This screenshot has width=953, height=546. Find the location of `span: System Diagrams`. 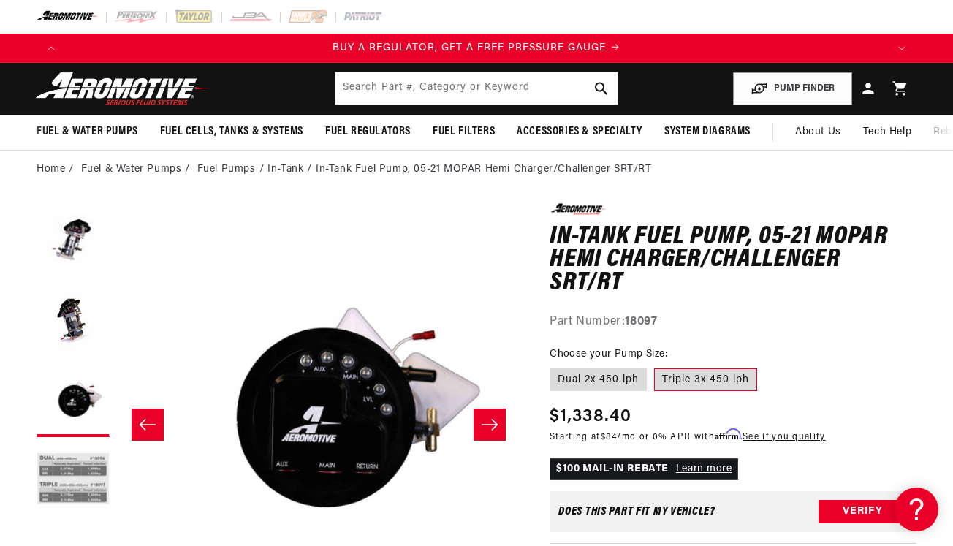

span: System Diagrams is located at coordinates (708, 132).